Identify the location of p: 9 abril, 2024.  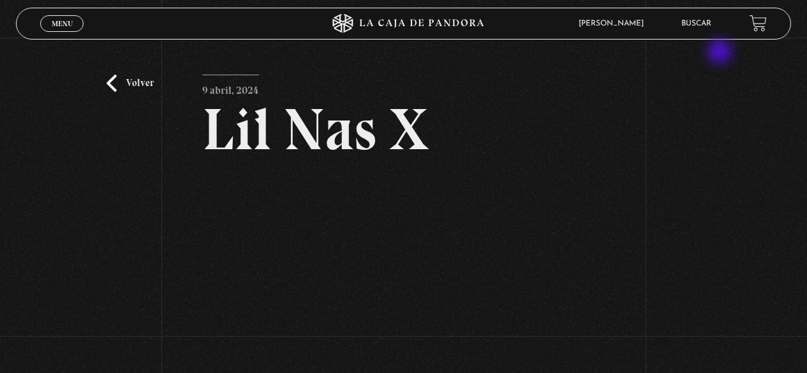
(230, 87).